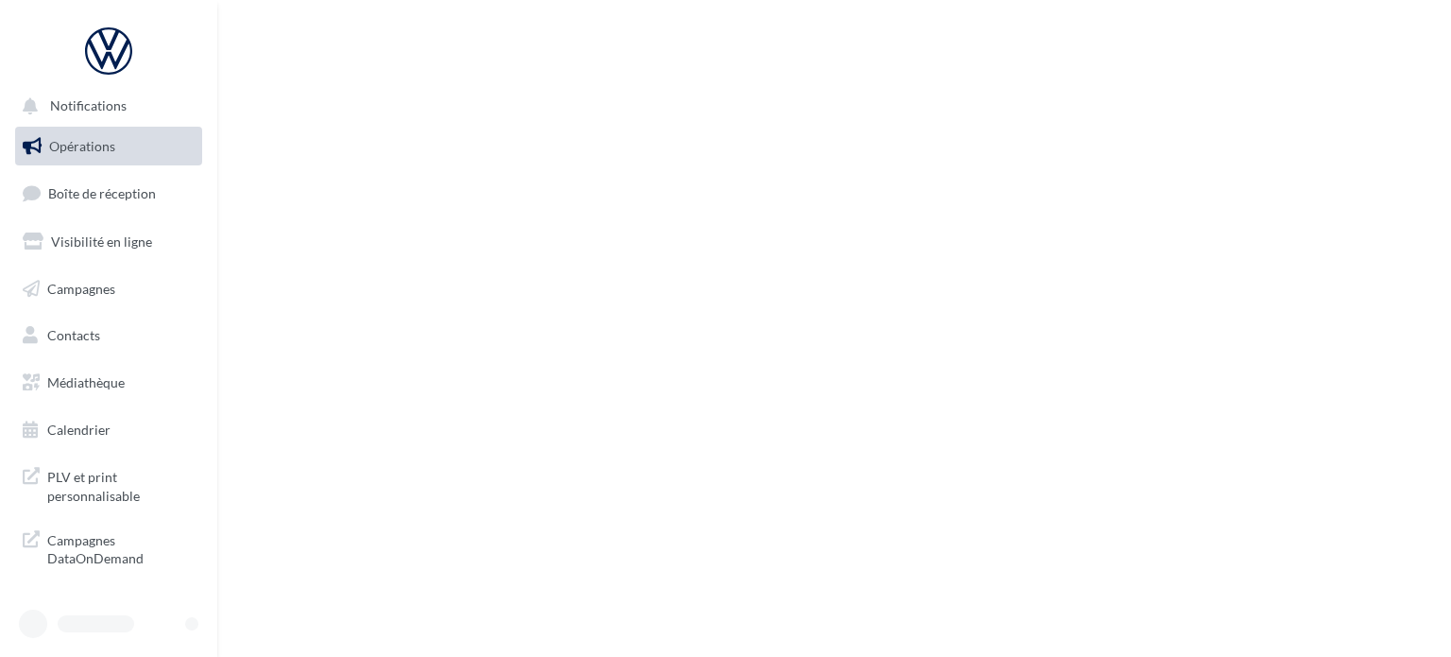 The image size is (1451, 657). Describe the element at coordinates (88, 106) in the screenshot. I see `span: Notifications` at that location.